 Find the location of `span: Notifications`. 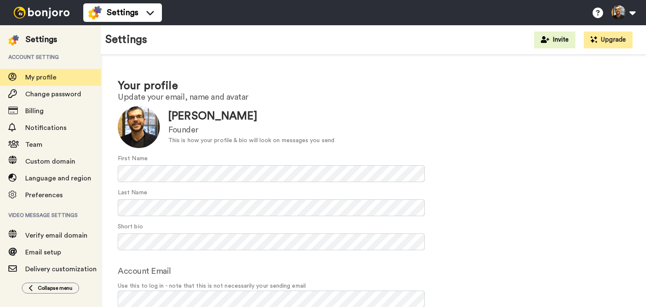

span: Notifications is located at coordinates (46, 128).